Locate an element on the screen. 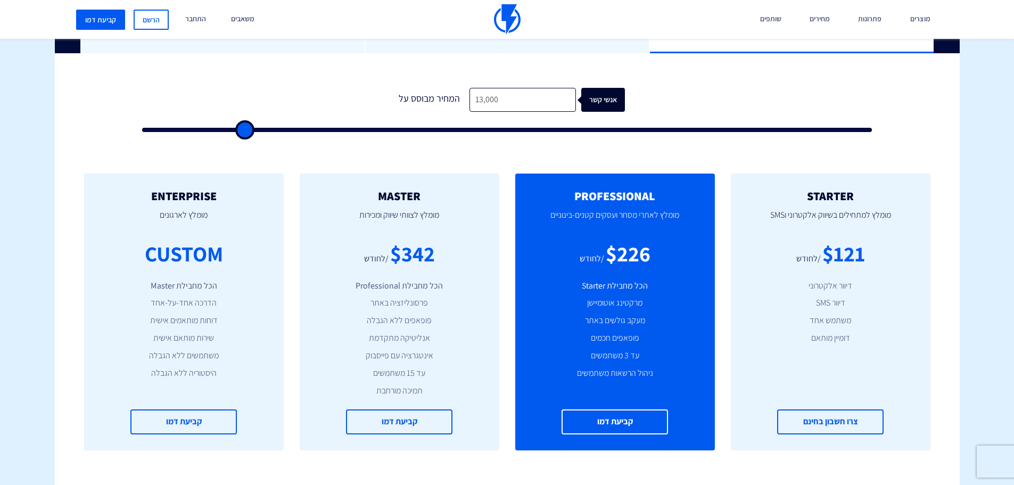  li: אנליטיקה מתקדמת is located at coordinates (399, 338).